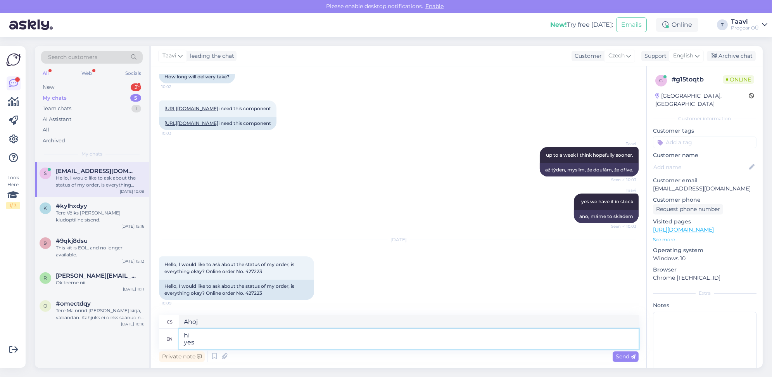 The height and width of the screenshot is (377, 772). I want to click on div: Socials, so click(133, 73).